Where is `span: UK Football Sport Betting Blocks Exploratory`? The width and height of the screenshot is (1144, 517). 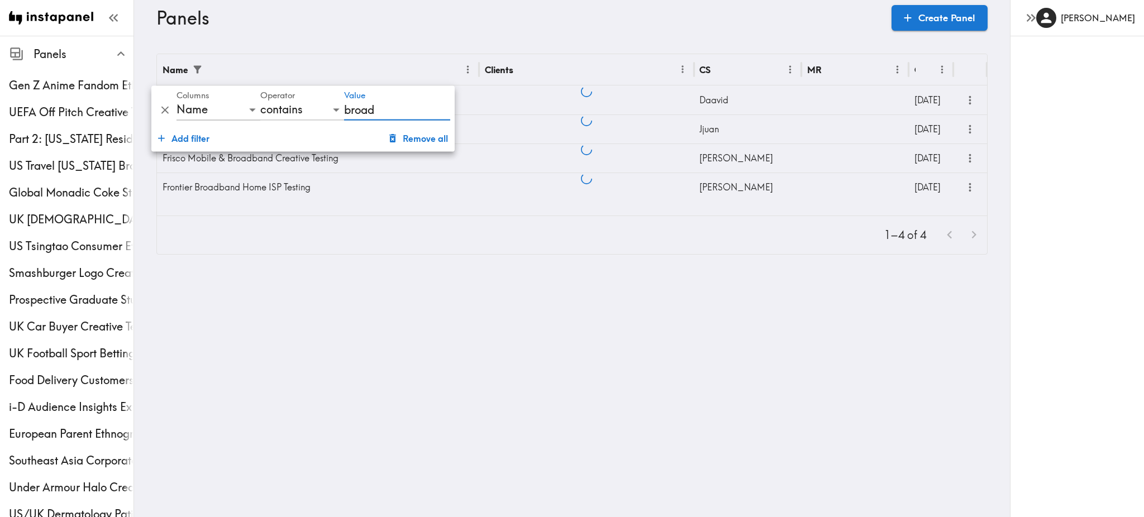 span: UK Football Sport Betting Blocks Exploratory is located at coordinates (71, 354).